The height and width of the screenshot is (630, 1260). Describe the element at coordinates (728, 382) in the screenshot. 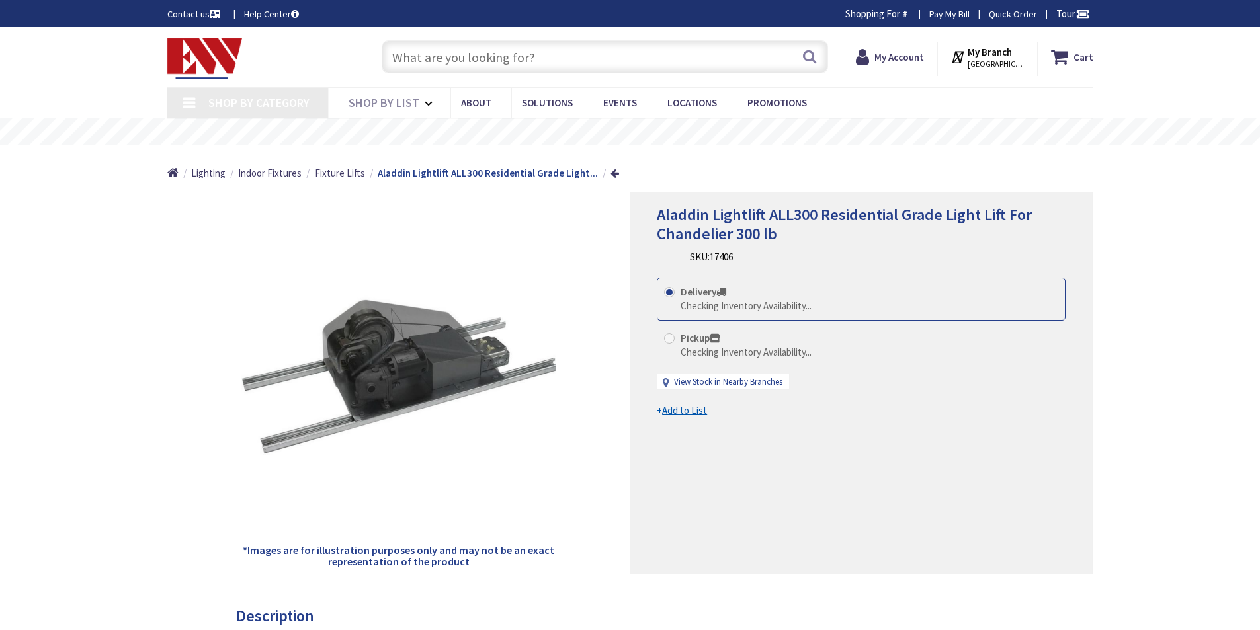

I see `a: View Stock in Nearby Branches` at that location.